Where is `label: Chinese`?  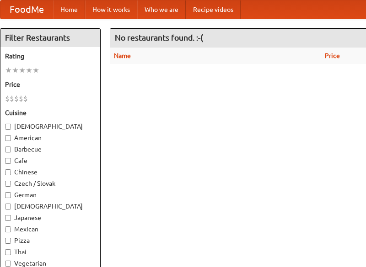 label: Chinese is located at coordinates (50, 172).